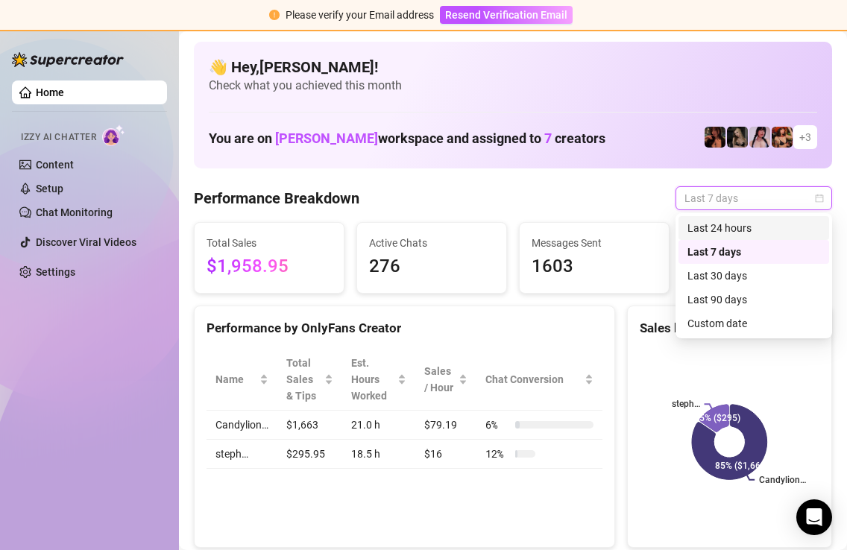 Image resolution: width=847 pixels, height=550 pixels. I want to click on span: 12 %, so click(497, 454).